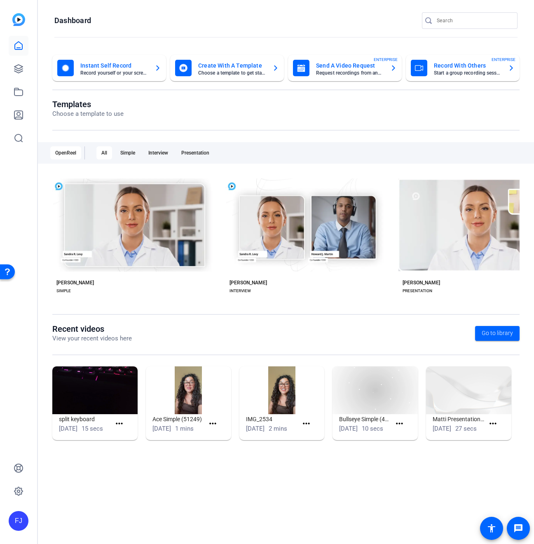 The width and height of the screenshot is (534, 544). I want to click on mat-card-subtitle: Record yourself or your screen, so click(114, 73).